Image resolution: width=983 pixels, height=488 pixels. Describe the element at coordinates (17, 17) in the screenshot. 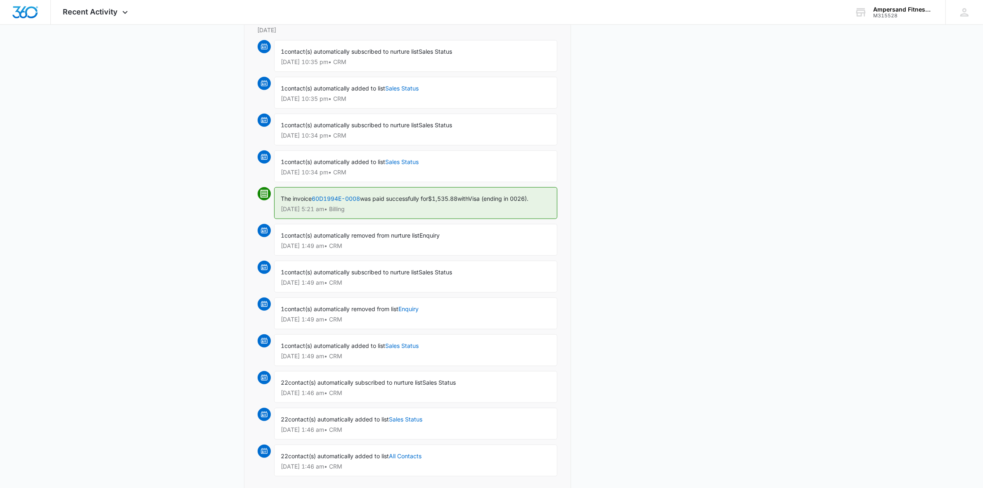

I see `img: logo_orange.svg` at that location.